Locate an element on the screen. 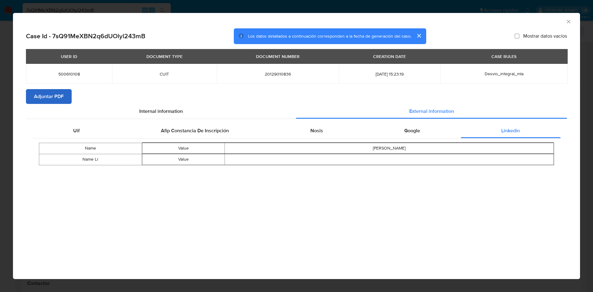 This screenshot has width=593, height=292. span: 500610108 is located at coordinates (69, 74).